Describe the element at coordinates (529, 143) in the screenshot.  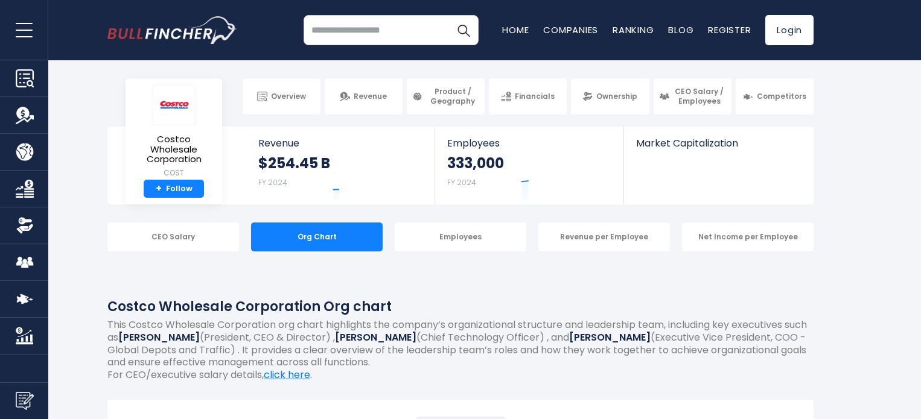
I see `span: Employees` at that location.